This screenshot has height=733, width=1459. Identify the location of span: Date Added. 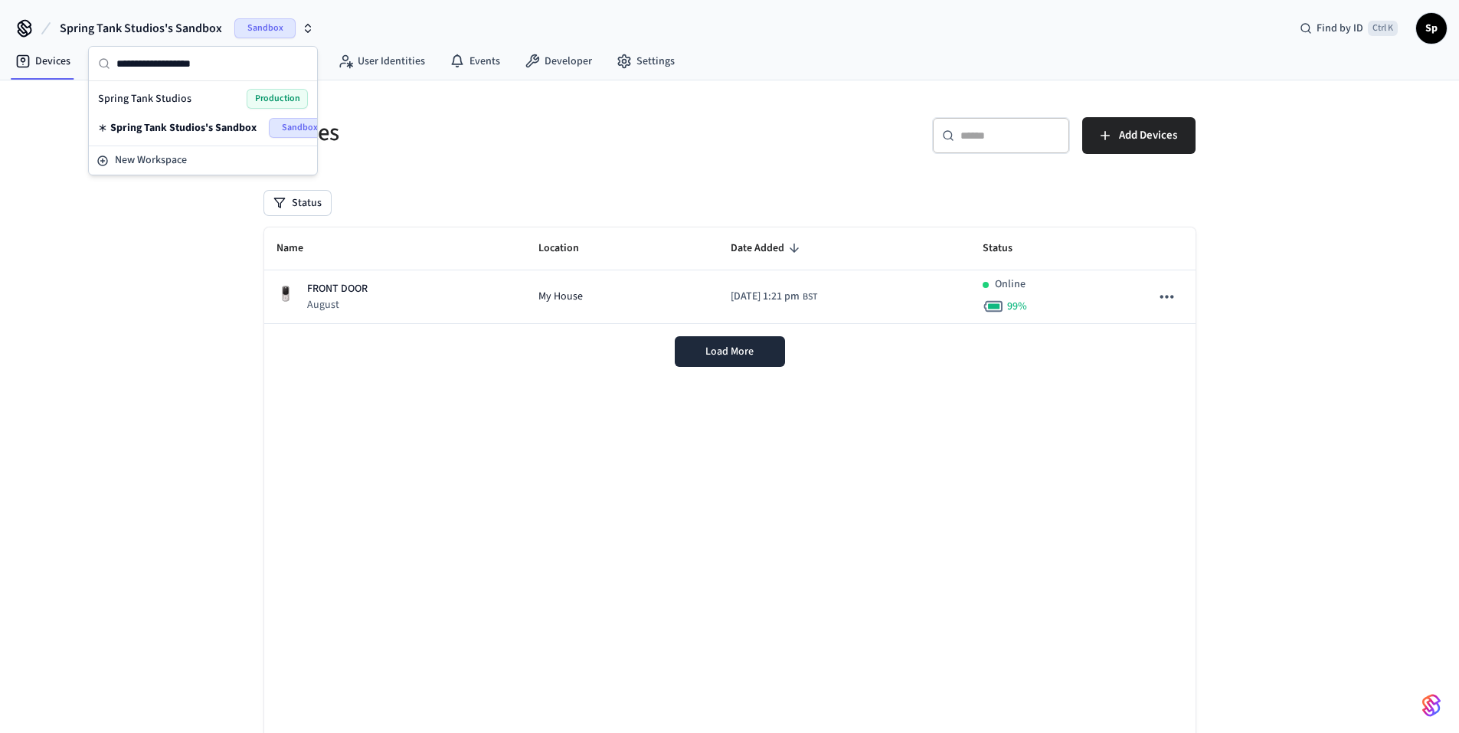
(768, 248).